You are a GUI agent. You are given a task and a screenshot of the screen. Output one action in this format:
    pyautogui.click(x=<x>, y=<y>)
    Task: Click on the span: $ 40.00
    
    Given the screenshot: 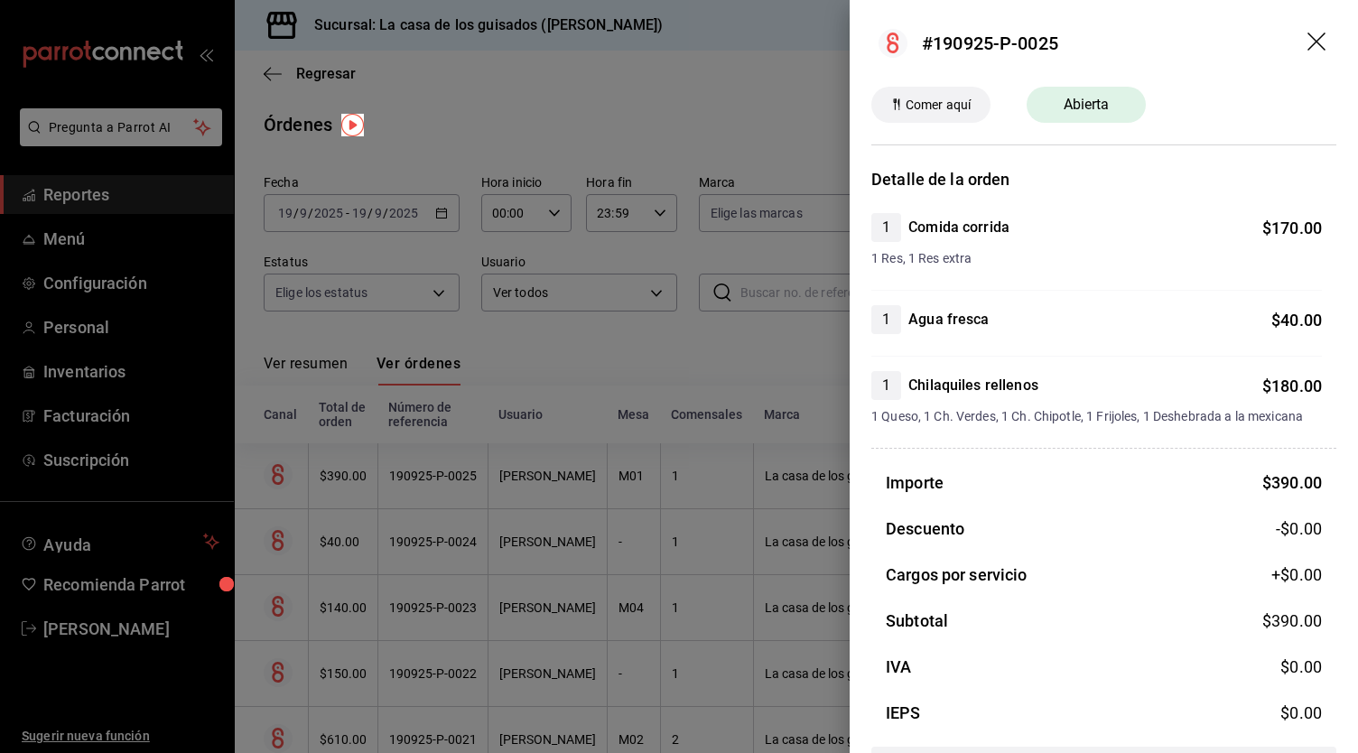 What is the action you would take?
    pyautogui.click(x=1296, y=320)
    